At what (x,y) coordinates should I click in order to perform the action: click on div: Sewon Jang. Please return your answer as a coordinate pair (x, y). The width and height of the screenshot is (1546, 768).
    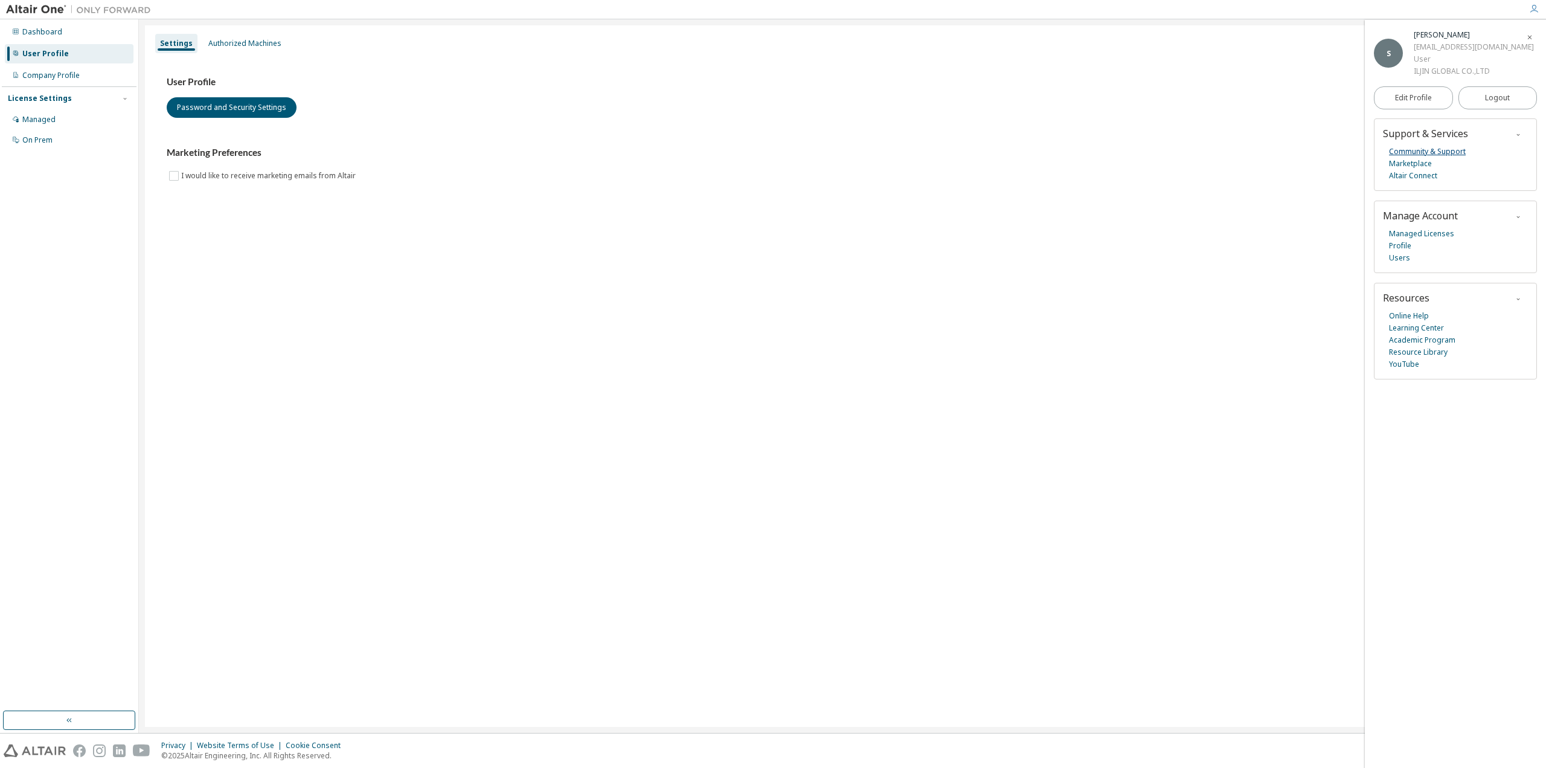
    Looking at the image, I should click on (1474, 35).